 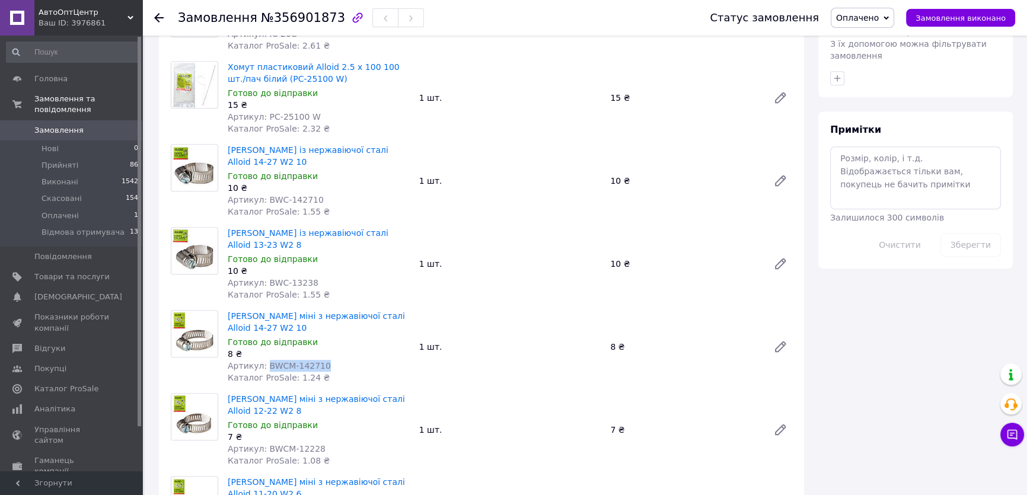 What do you see at coordinates (274, 117) in the screenshot?
I see `span: Артикул: PC-25100 W` at bounding box center [274, 117].